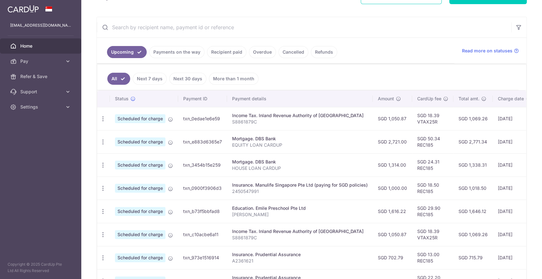 This screenshot has width=542, height=279. I want to click on a: More than 1 month, so click(234, 79).